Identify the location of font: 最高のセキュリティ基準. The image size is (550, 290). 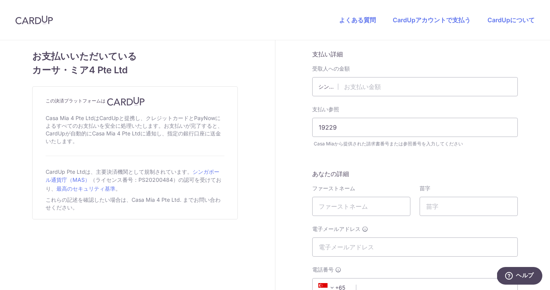
(86, 188).